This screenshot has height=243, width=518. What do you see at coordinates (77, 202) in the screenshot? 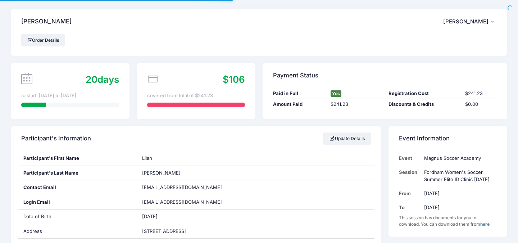
I see `div: Login Email` at bounding box center [77, 202].